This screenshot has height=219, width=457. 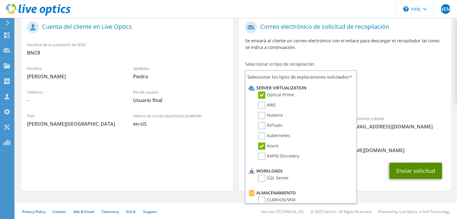 I want to click on li: © 2025 Dell Inc. All Rights Reserved, so click(x=341, y=212).